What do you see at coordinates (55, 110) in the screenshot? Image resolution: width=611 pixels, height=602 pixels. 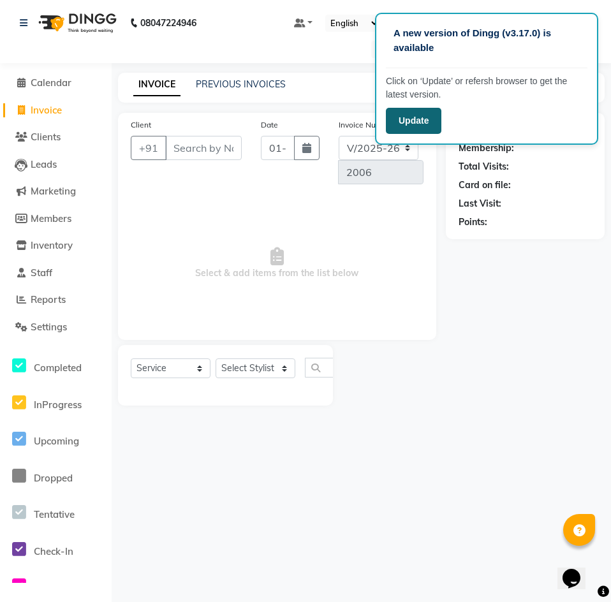 I see `a: Invoice` at bounding box center [55, 110].